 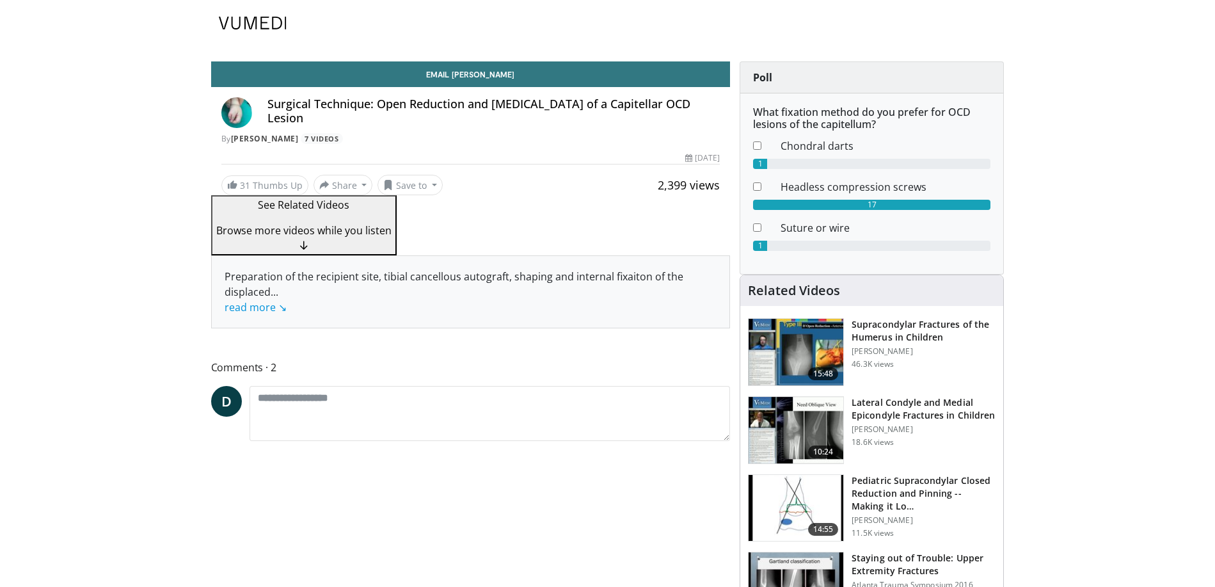 I want to click on div: 17, so click(x=872, y=205).